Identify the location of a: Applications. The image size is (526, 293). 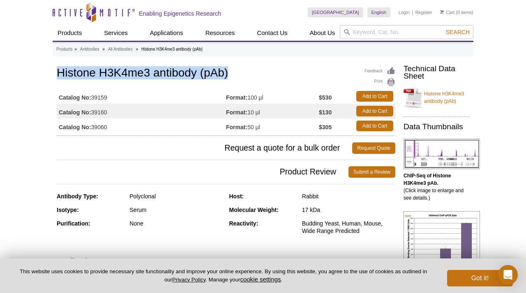
(166, 33).